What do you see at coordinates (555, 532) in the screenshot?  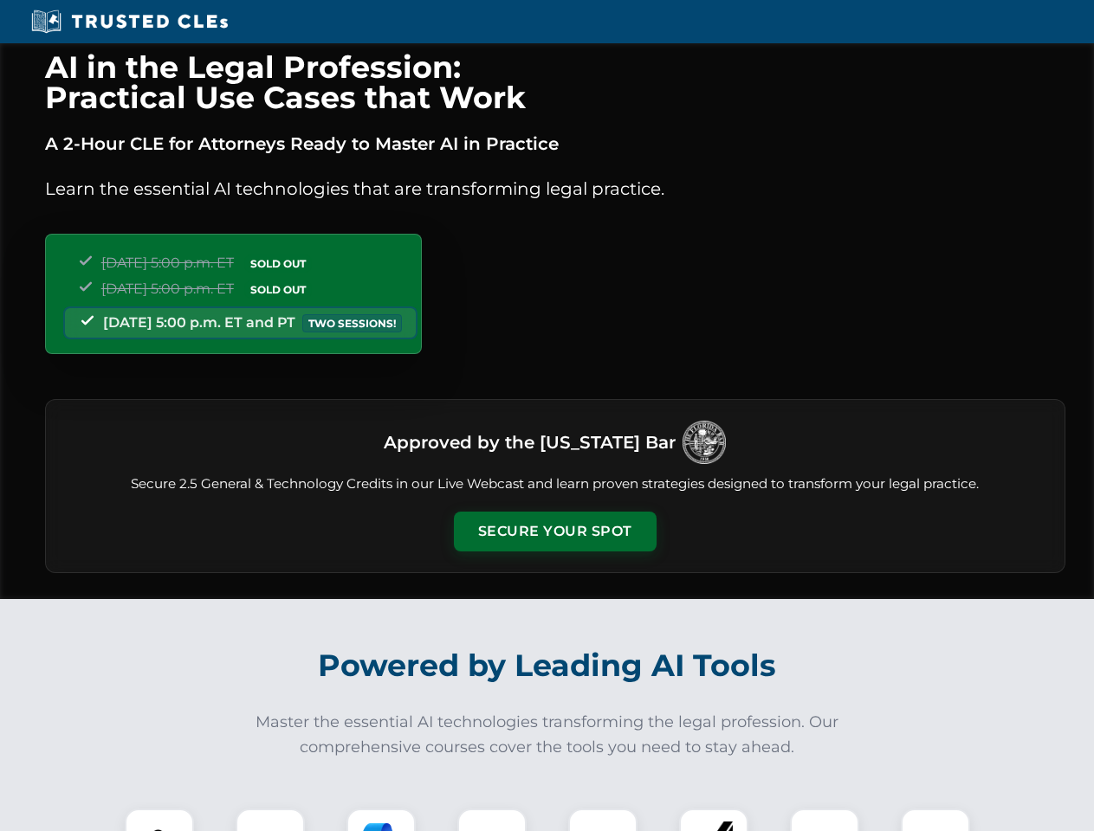 I see `button: Secure Your Spot` at bounding box center [555, 532].